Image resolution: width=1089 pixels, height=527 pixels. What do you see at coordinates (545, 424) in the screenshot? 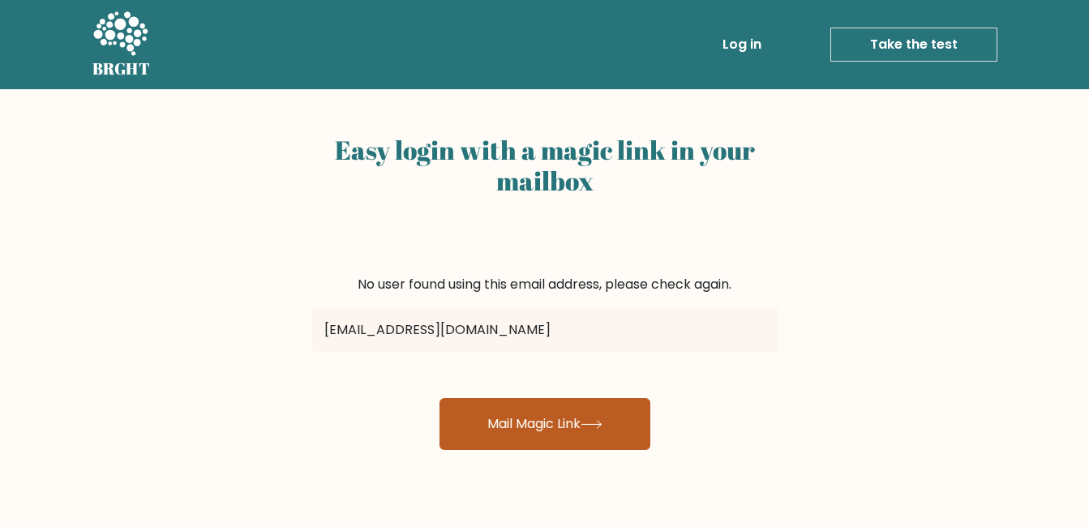
I see `button: Mail Magic Link` at bounding box center [545, 424].